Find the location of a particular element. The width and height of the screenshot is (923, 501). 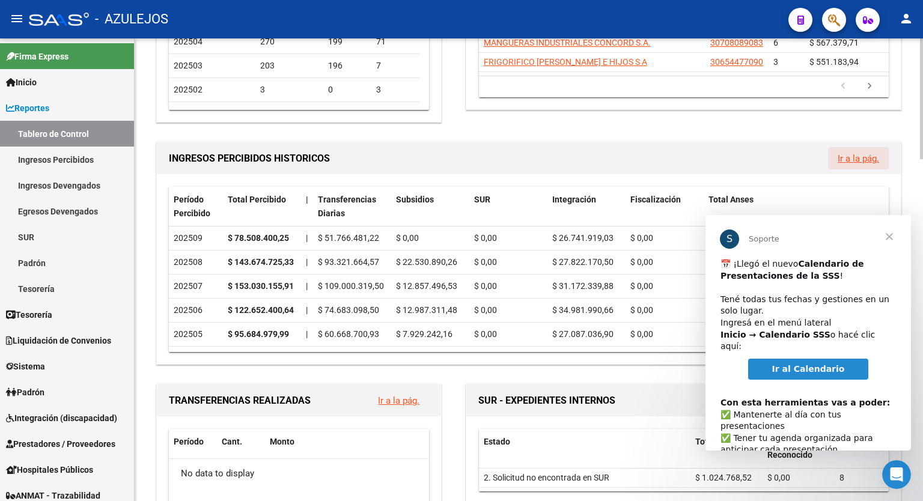

datatable-header-cell: Integración is located at coordinates (586, 207).